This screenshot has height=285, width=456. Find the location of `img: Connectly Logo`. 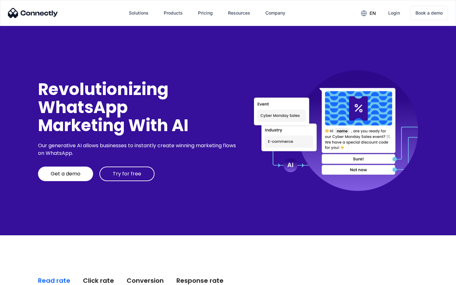

img: Connectly Logo is located at coordinates (33, 13).